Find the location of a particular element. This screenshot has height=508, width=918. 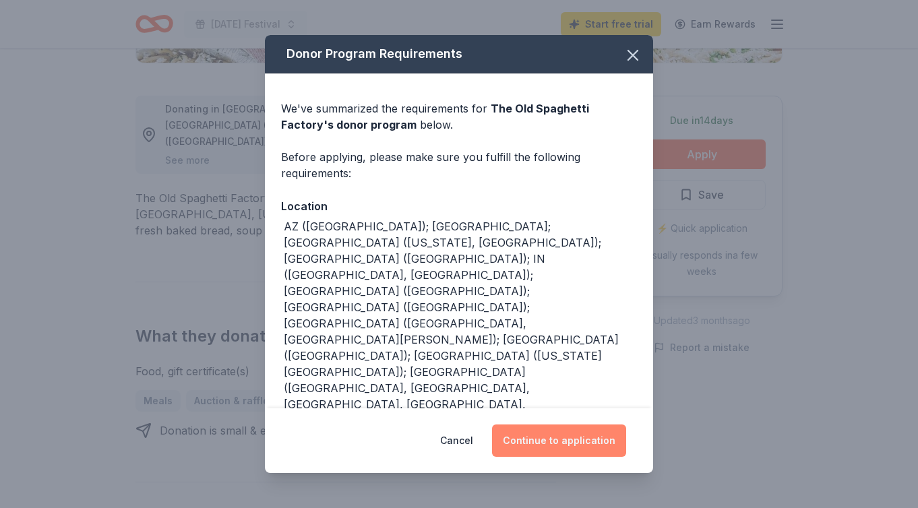

div: Before applying, please make sure you fulfill the following requirements: is located at coordinates (459, 165).